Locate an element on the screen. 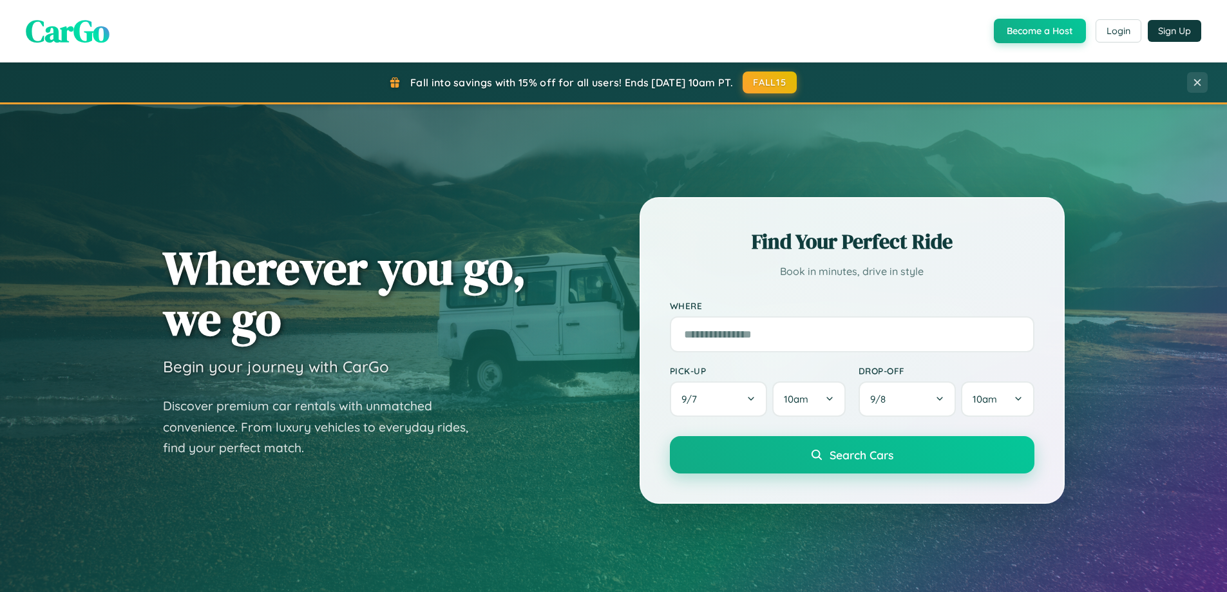 This screenshot has width=1227, height=592. button: Login is located at coordinates (1118, 31).